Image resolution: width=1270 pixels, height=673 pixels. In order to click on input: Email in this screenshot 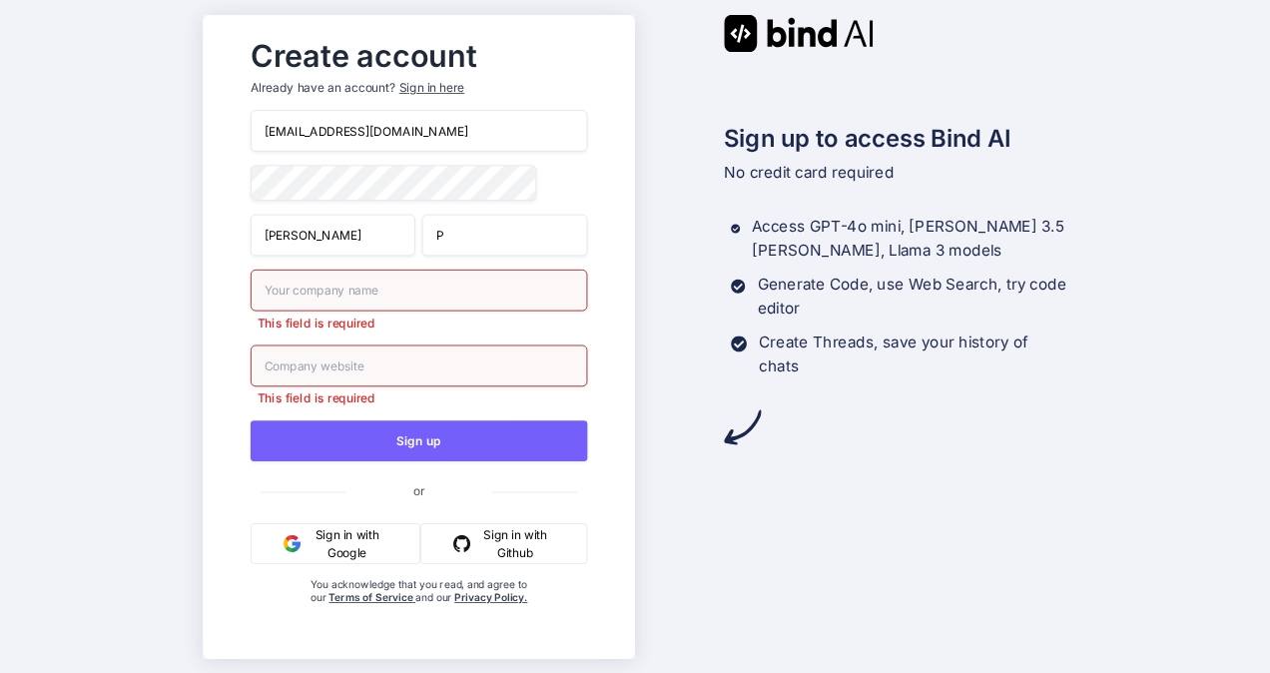, I will do `click(418, 131)`.